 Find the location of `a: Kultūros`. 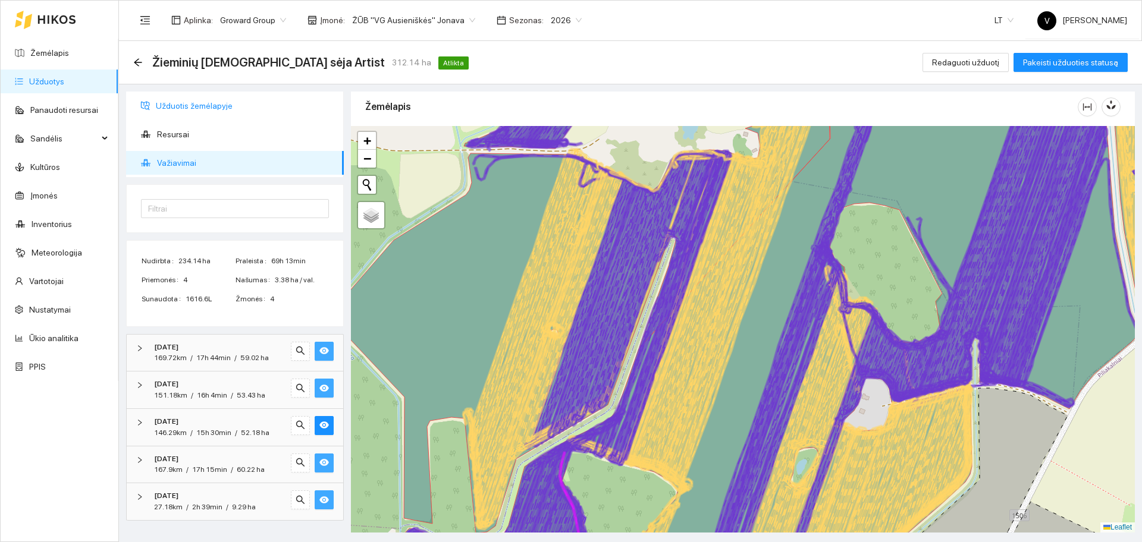

a: Kultūros is located at coordinates (45, 167).